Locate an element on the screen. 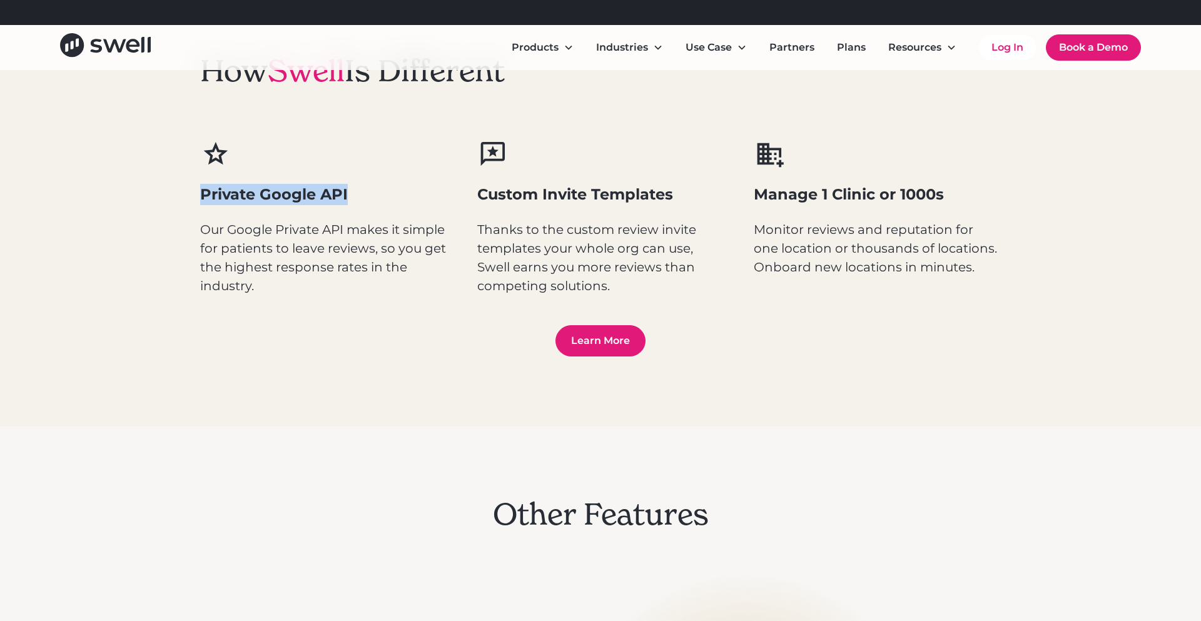  h2: How Is Different is located at coordinates (352, 71).